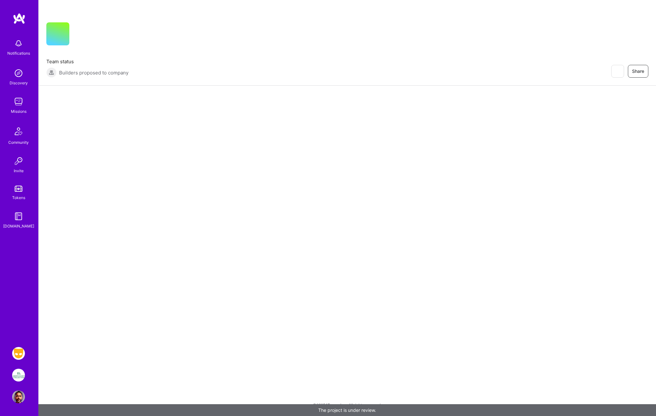 Image resolution: width=656 pixels, height=416 pixels. Describe the element at coordinates (19, 161) in the screenshot. I see `img: Invite` at that location.